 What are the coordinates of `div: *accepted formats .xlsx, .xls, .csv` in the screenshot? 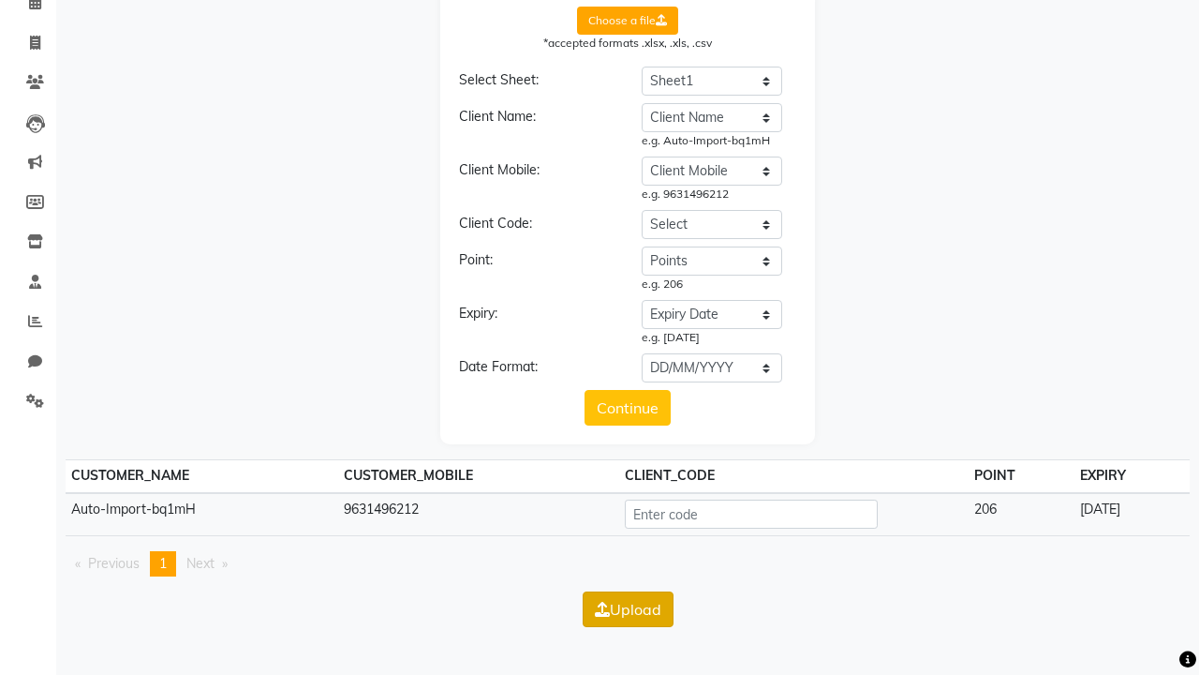 It's located at (628, 43).